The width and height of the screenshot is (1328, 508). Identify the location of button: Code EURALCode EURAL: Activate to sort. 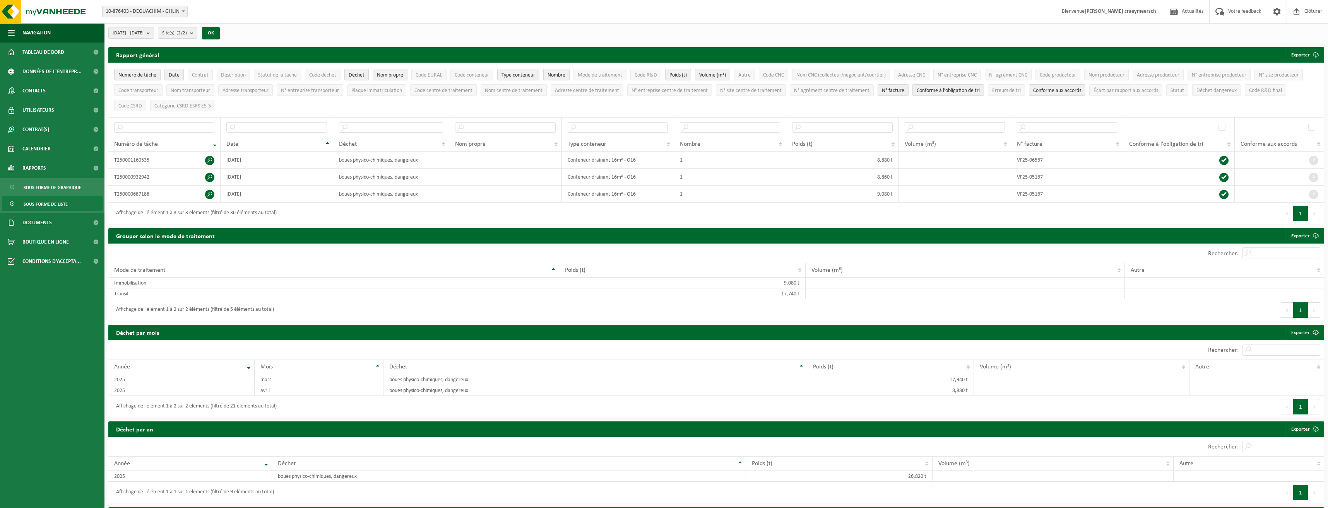
(429, 75).